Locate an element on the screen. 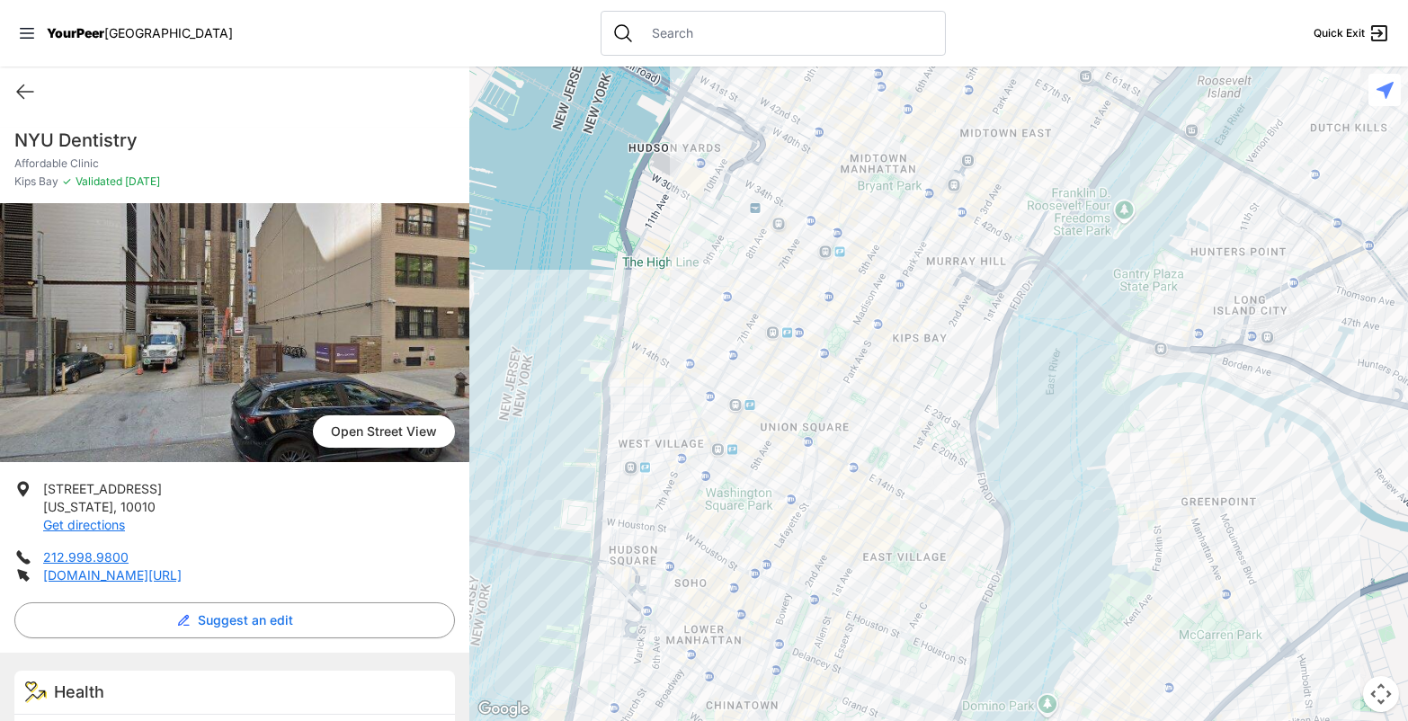  span: Health is located at coordinates (79, 691).